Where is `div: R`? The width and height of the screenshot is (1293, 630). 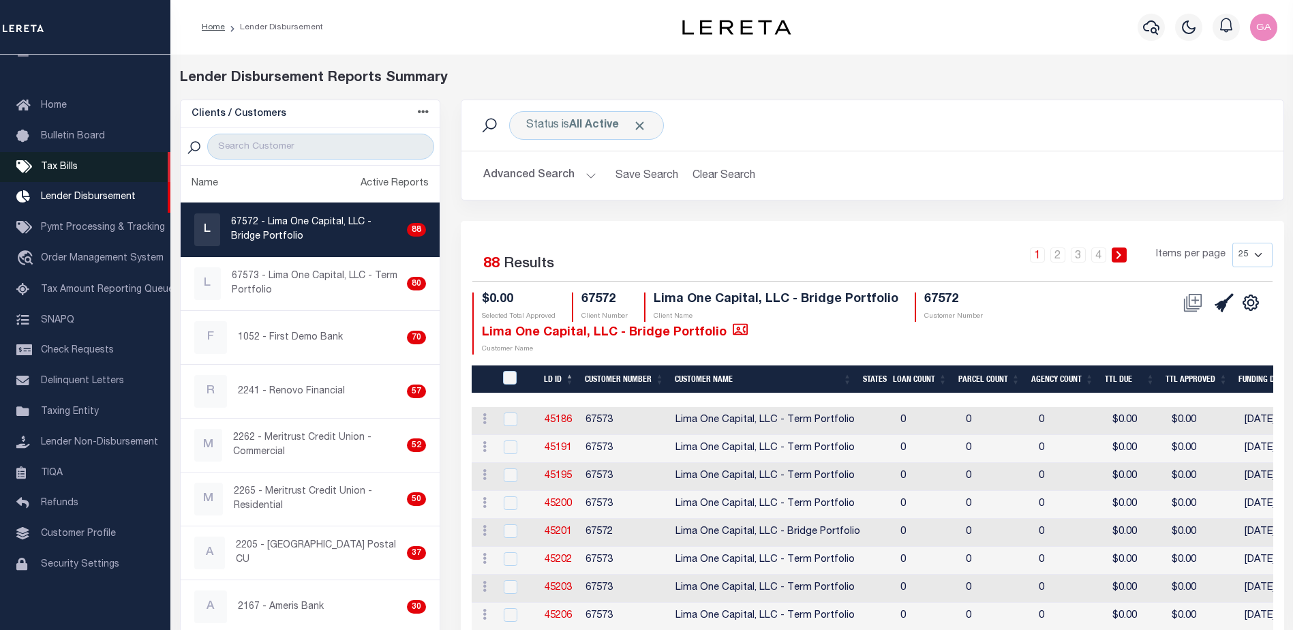 div: R is located at coordinates (211, 391).